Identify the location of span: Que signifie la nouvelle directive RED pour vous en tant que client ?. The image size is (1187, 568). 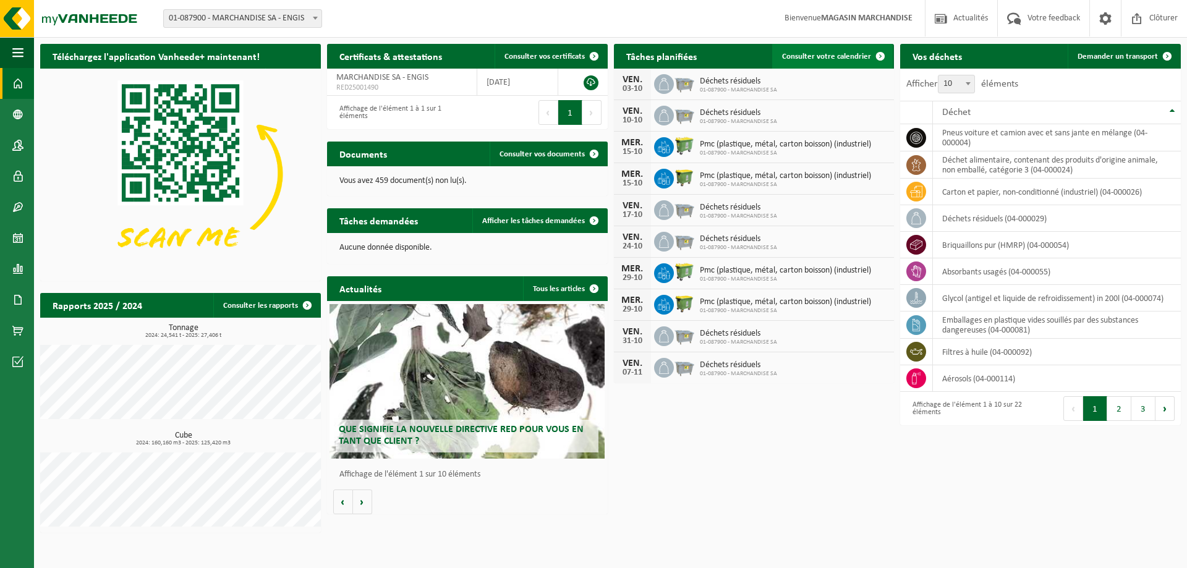
(461, 435).